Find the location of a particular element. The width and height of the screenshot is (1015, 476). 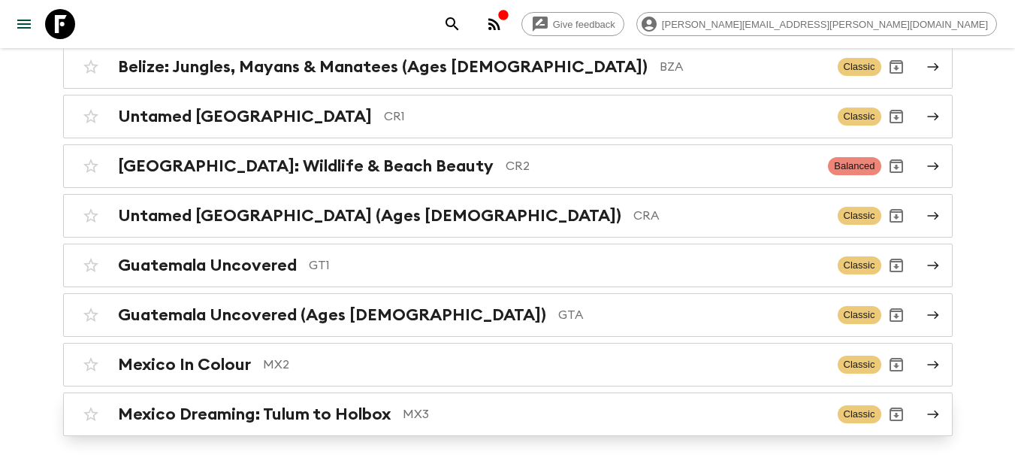

p: MX3 is located at coordinates (614, 414).